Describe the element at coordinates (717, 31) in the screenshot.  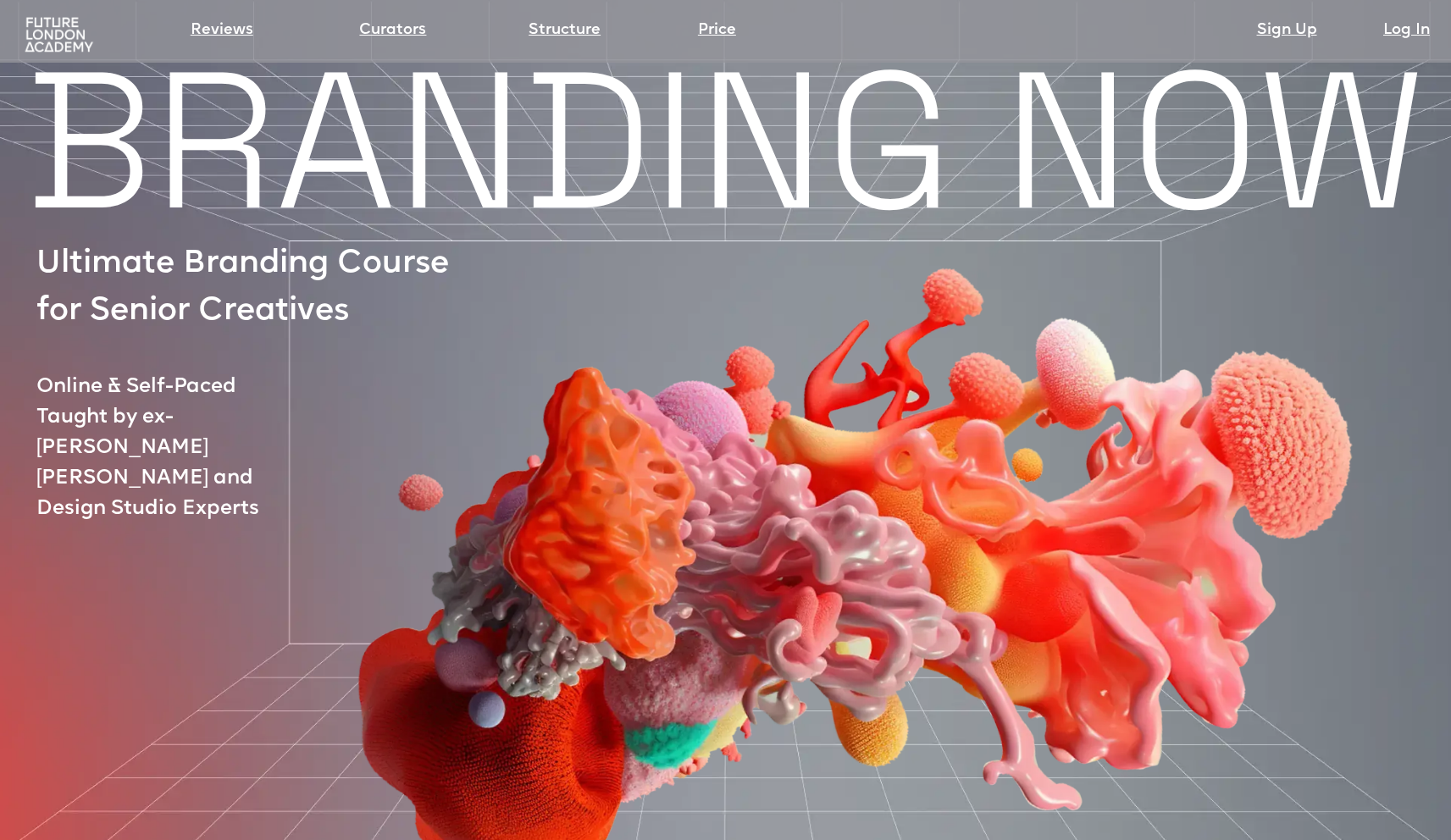
I see `a: Price` at that location.